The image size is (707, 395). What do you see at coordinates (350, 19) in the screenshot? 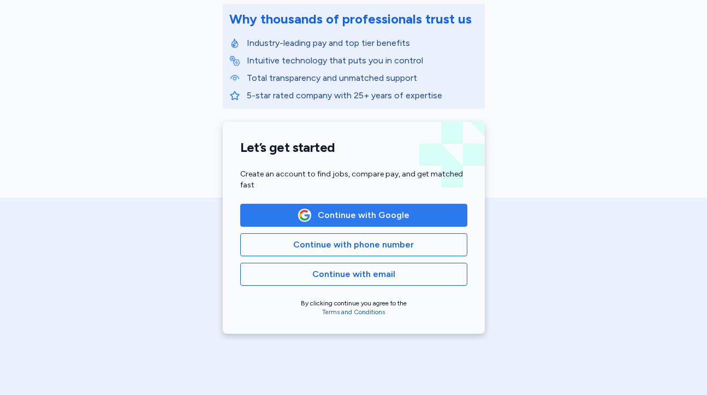
I see `div: Why thousands of professionals trust us` at bounding box center [350, 19].